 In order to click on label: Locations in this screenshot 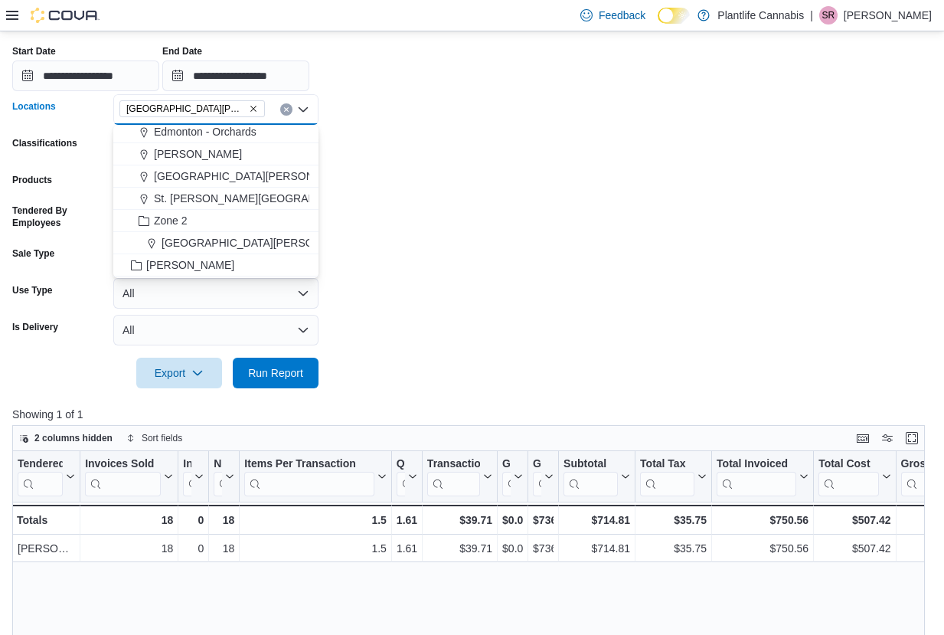, I will do `click(34, 106)`.